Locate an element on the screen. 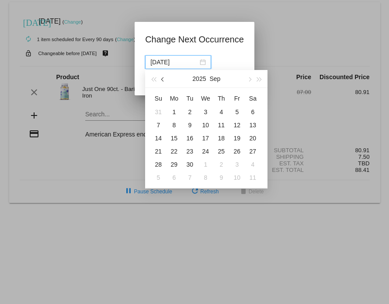 The image size is (389, 304). button: 2025 is located at coordinates (199, 79).